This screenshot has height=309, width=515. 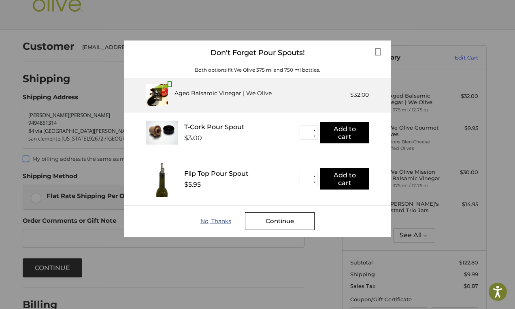 I want to click on div: Don't Forget Pour Spouts!, so click(x=257, y=53).